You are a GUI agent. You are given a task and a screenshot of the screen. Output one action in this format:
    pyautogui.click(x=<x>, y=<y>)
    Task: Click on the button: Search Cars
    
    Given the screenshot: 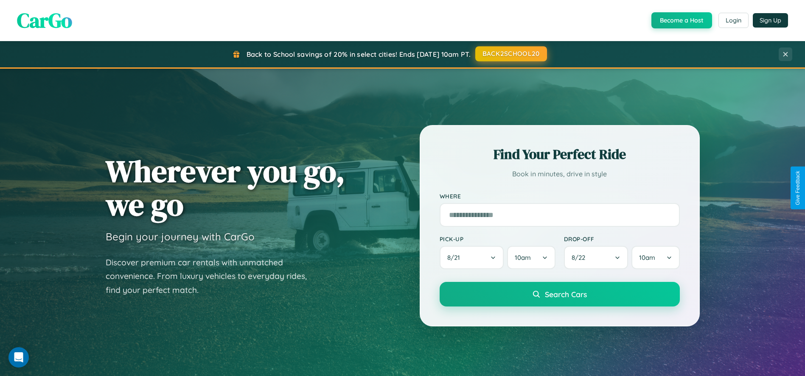 What is the action you would take?
    pyautogui.click(x=560, y=295)
    